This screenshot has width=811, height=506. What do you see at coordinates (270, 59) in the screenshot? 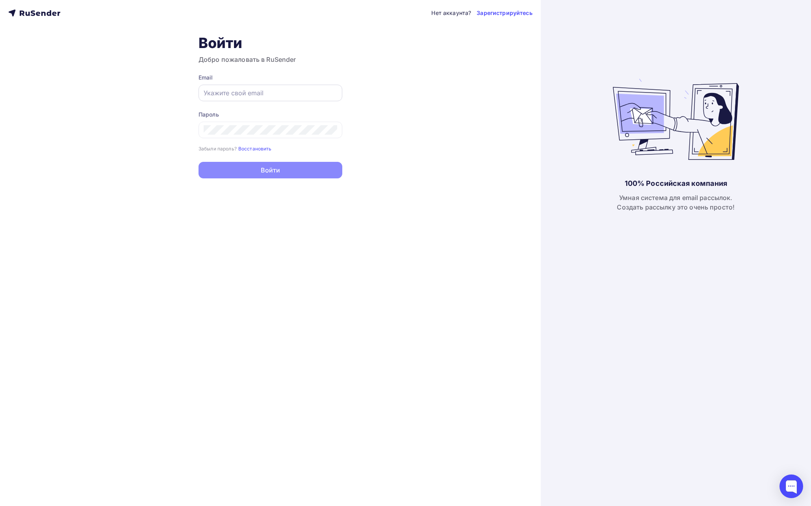
I see `h3: Добро пожаловать в RuSender` at bounding box center [270, 59].